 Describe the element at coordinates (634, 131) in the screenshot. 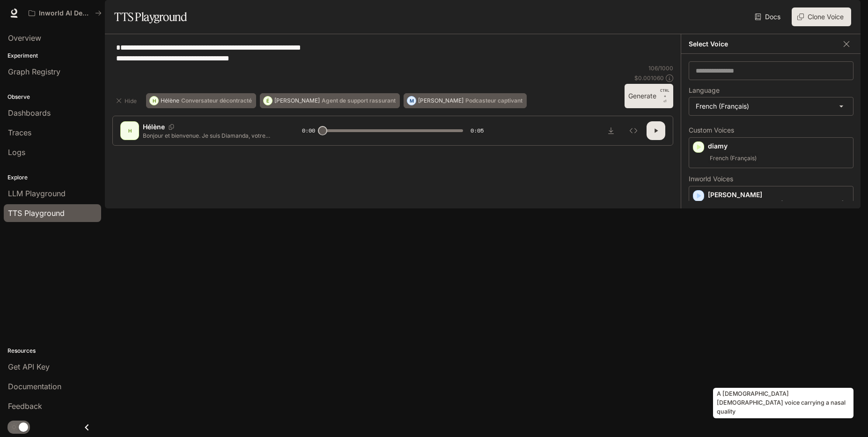

I see `button: Inspect` at that location.